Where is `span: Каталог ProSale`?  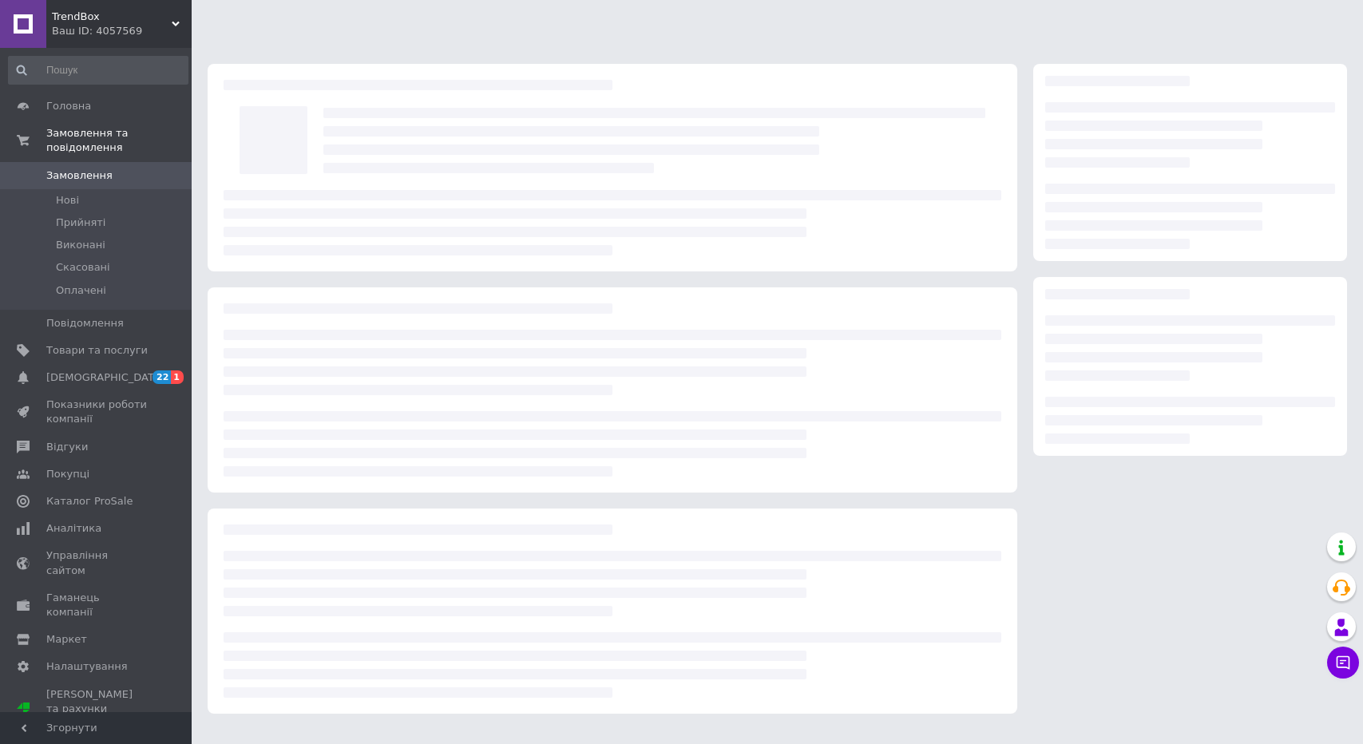
span: Каталог ProSale is located at coordinates (89, 501).